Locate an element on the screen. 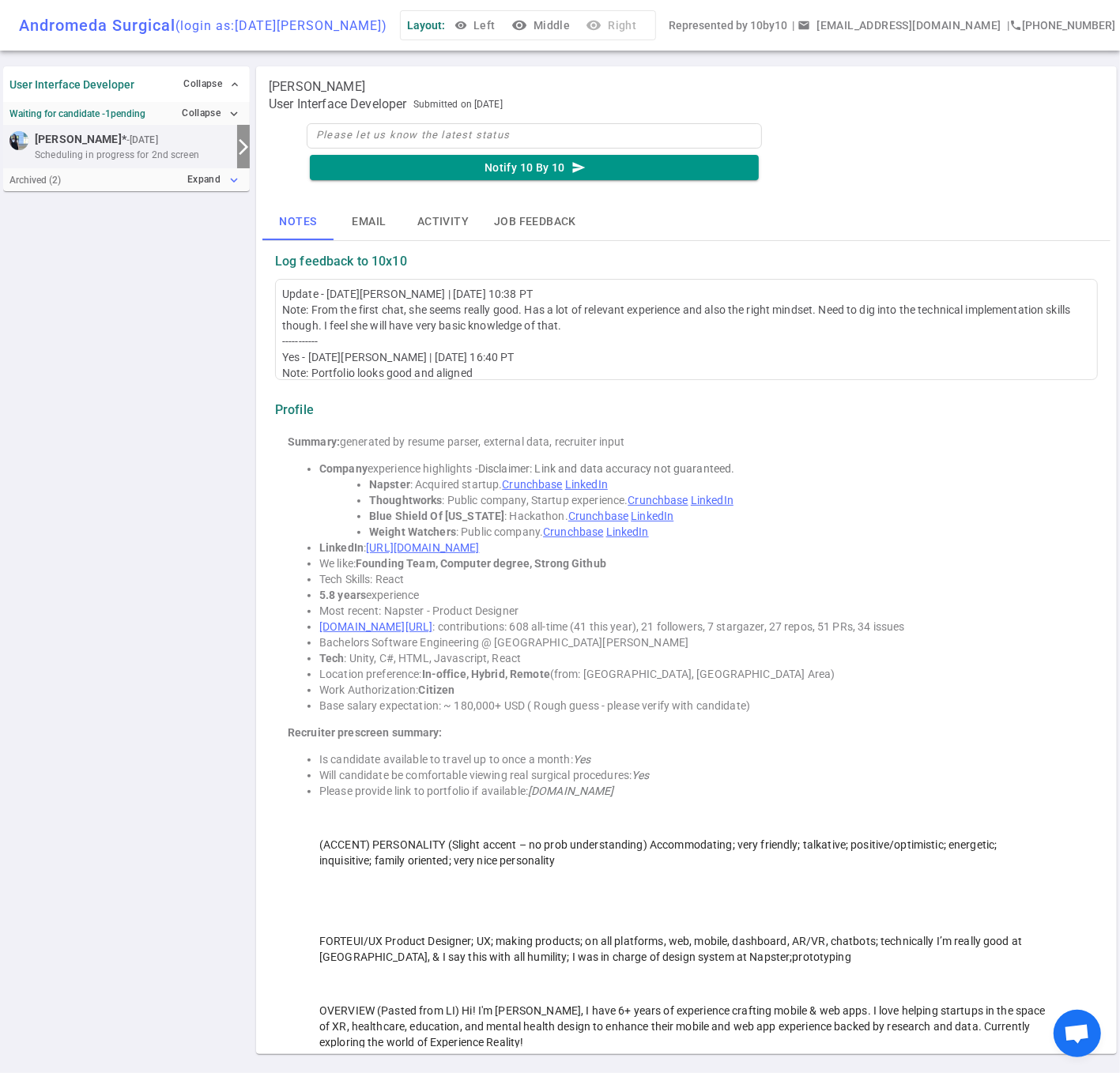 The image size is (1120, 1073). button: Collapse is located at coordinates (211, 84).